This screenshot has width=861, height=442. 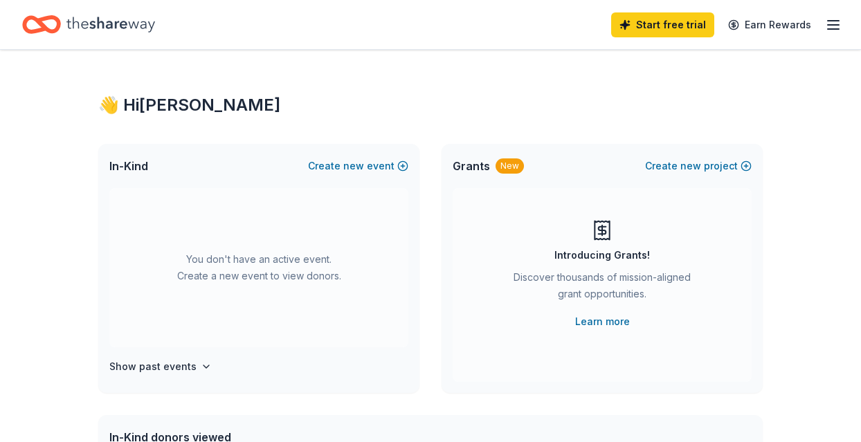 What do you see at coordinates (602, 255) in the screenshot?
I see `div: Introducing Grants!` at bounding box center [602, 255].